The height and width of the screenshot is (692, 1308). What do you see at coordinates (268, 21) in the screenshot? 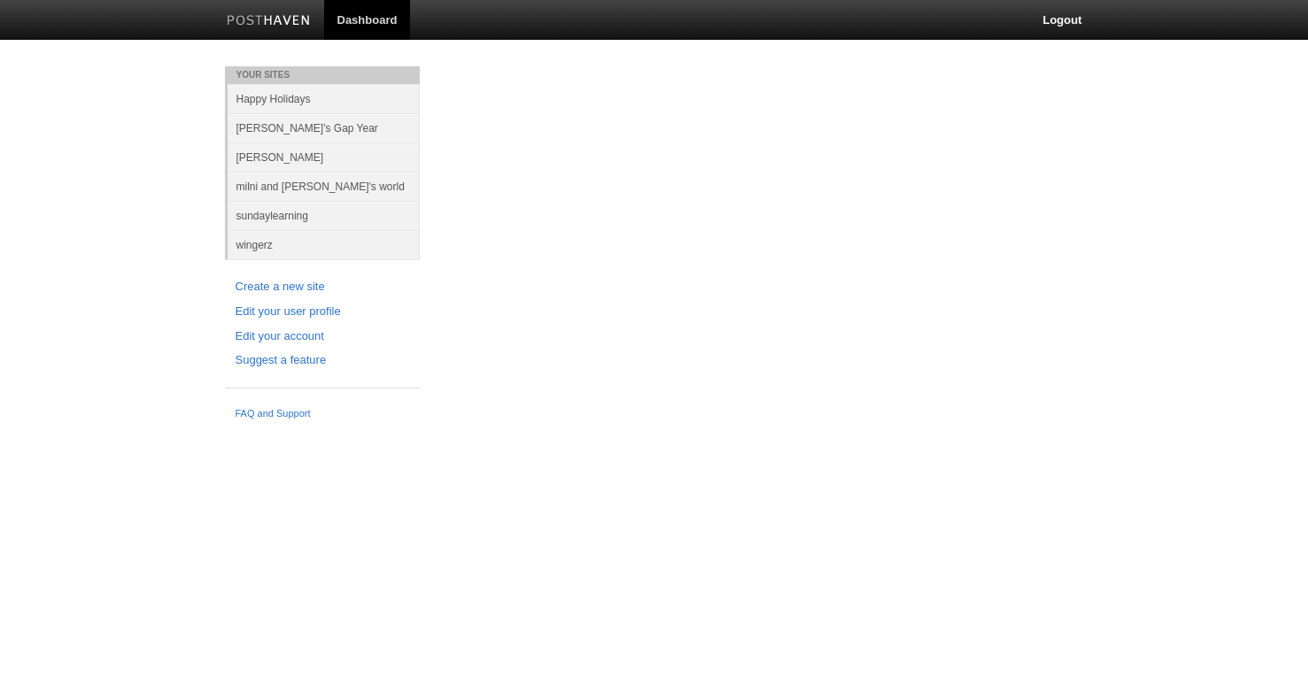
I see `img: Posthaven-bar` at bounding box center [268, 21].